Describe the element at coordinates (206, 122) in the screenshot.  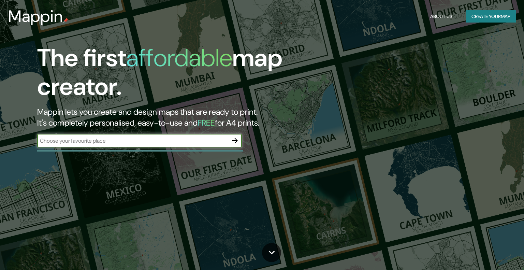
I see `h5: FREE` at that location.